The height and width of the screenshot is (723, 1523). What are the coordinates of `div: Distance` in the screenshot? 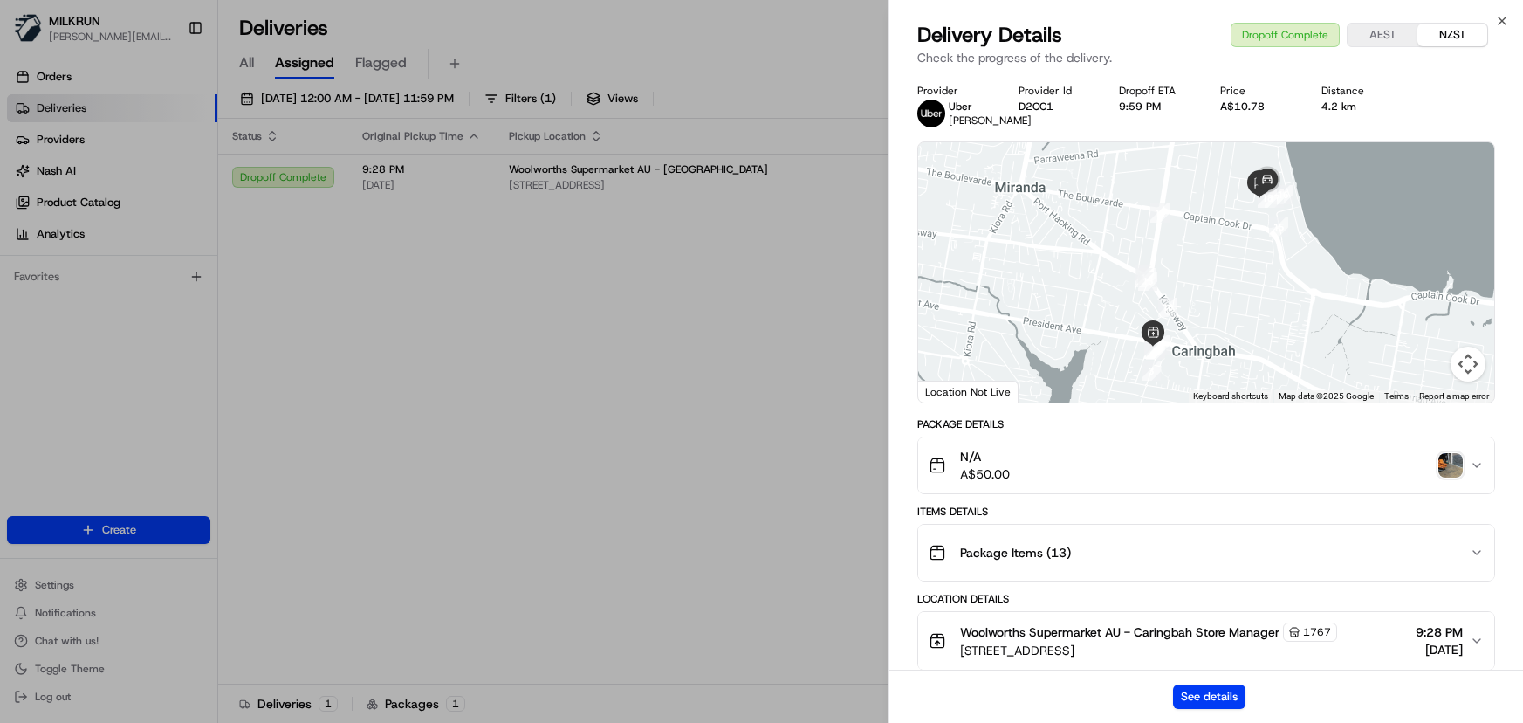 It's located at (1358, 91).